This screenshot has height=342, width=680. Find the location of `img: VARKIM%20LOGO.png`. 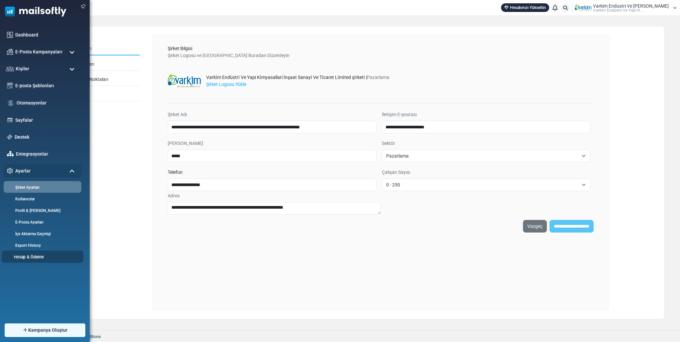

img: VARKIM%20LOGO.png is located at coordinates (184, 81).